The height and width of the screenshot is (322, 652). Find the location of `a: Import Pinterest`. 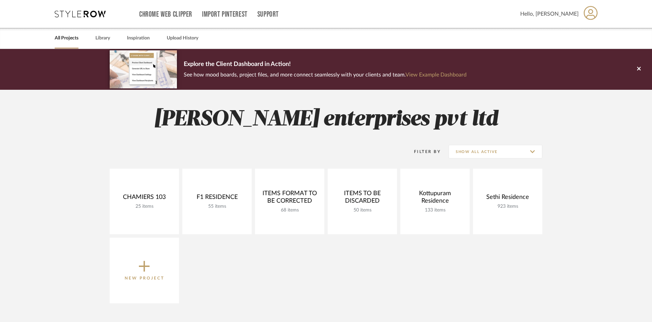

a: Import Pinterest is located at coordinates (225, 14).